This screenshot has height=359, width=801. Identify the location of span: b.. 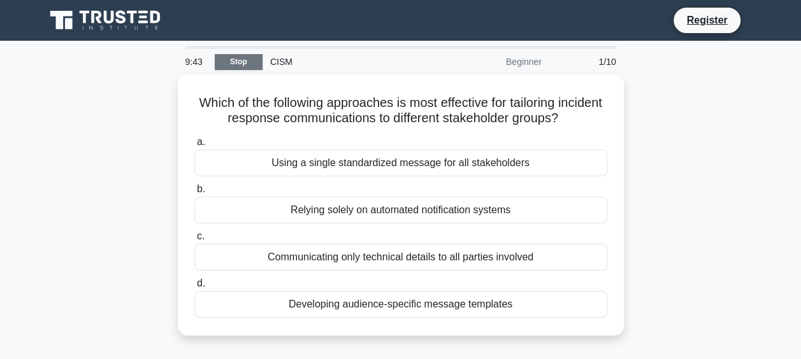
(201, 189).